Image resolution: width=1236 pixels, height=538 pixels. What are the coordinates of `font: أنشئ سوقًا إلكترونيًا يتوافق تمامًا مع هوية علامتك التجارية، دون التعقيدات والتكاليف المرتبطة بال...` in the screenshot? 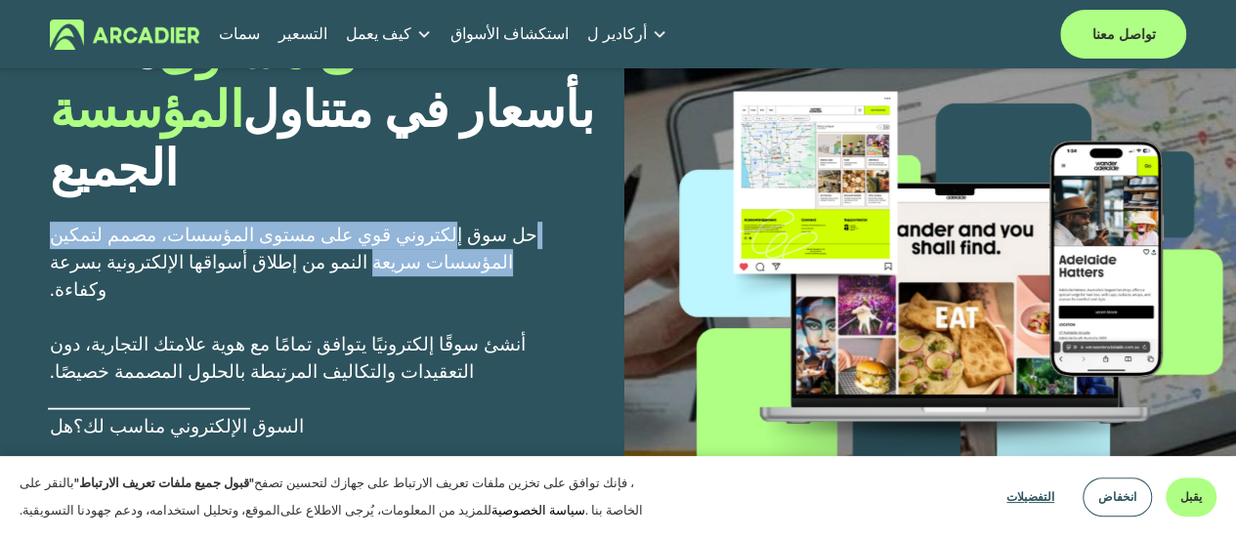 It's located at (290, 358).